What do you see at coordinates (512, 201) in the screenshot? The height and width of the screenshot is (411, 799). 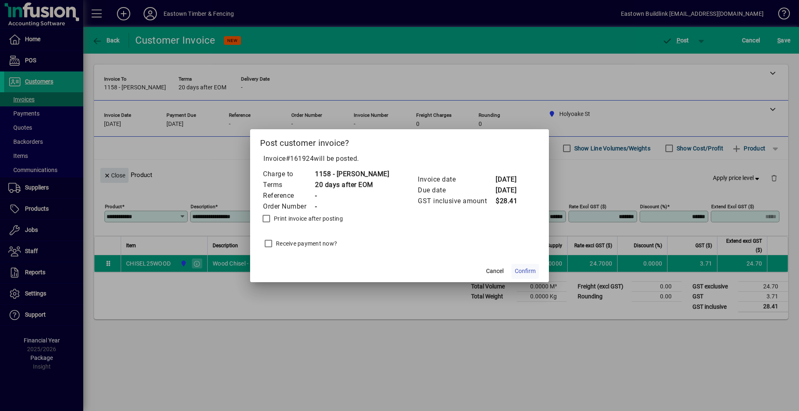 I see `td: $28.41` at bounding box center [512, 201].